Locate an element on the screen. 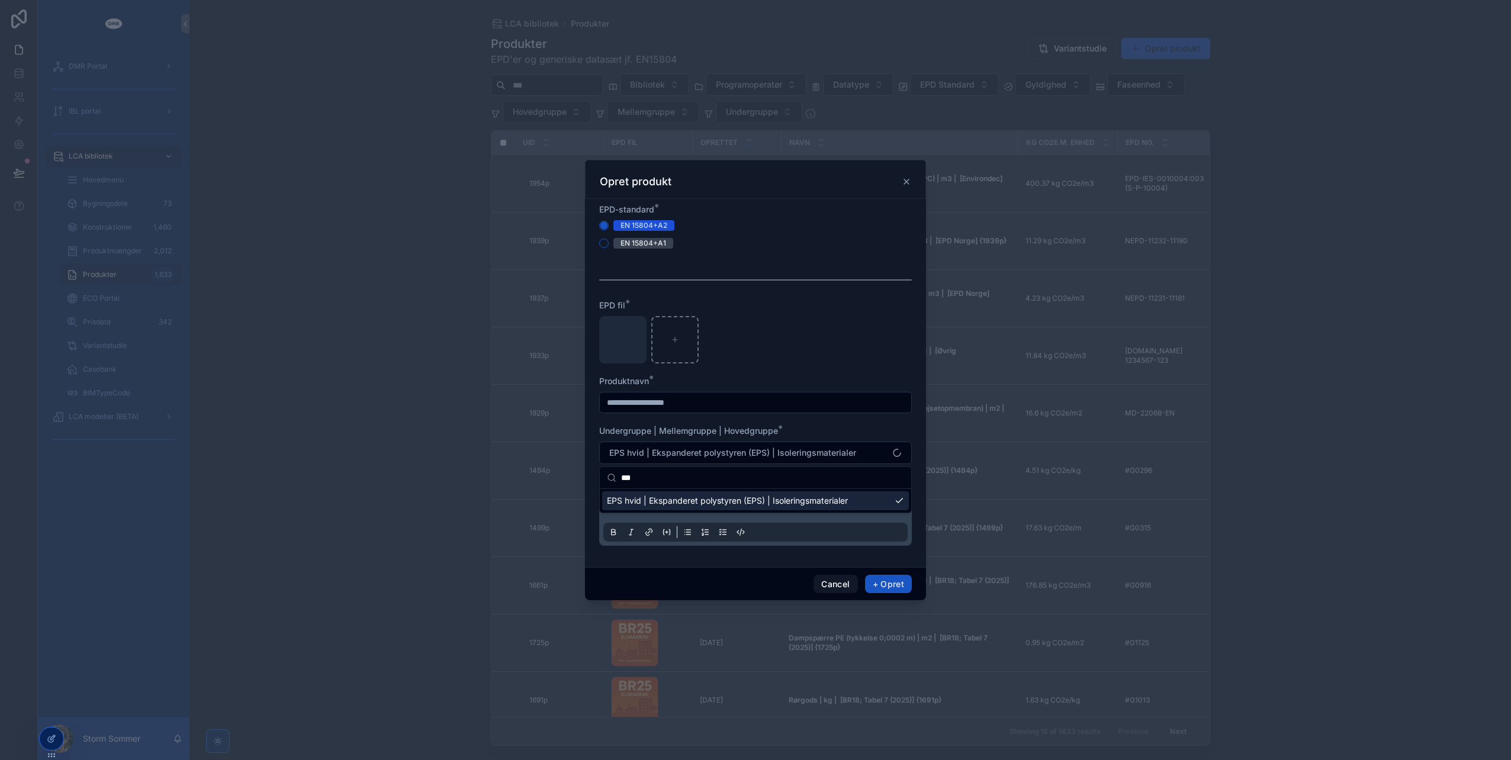 The height and width of the screenshot is (760, 1511). span: EPD fil is located at coordinates (612, 305).